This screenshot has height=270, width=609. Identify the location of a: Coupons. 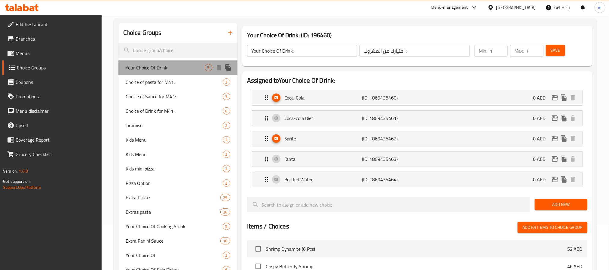
(52, 82).